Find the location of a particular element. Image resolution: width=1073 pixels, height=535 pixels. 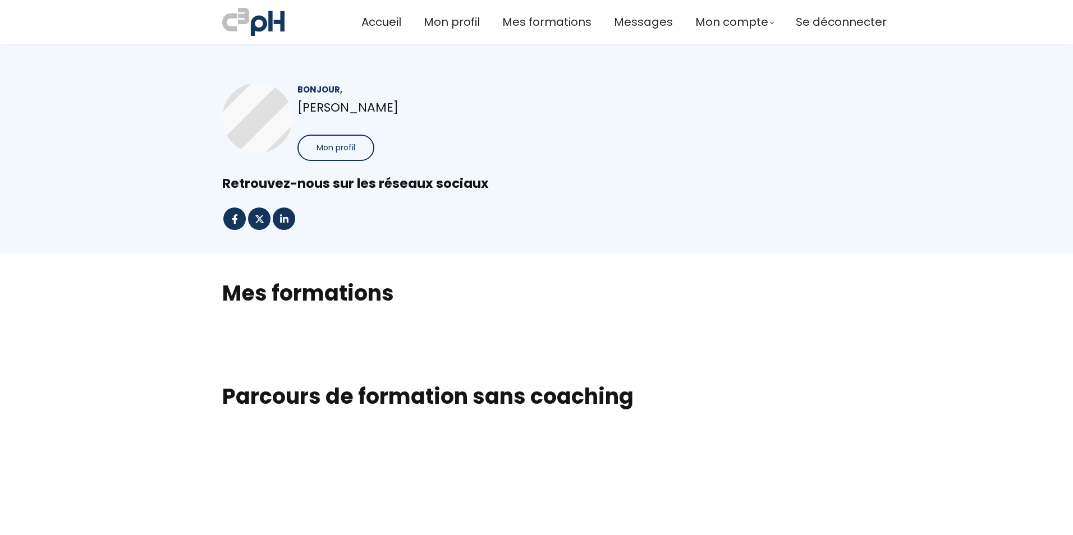

span: Mon compte is located at coordinates (732, 22).